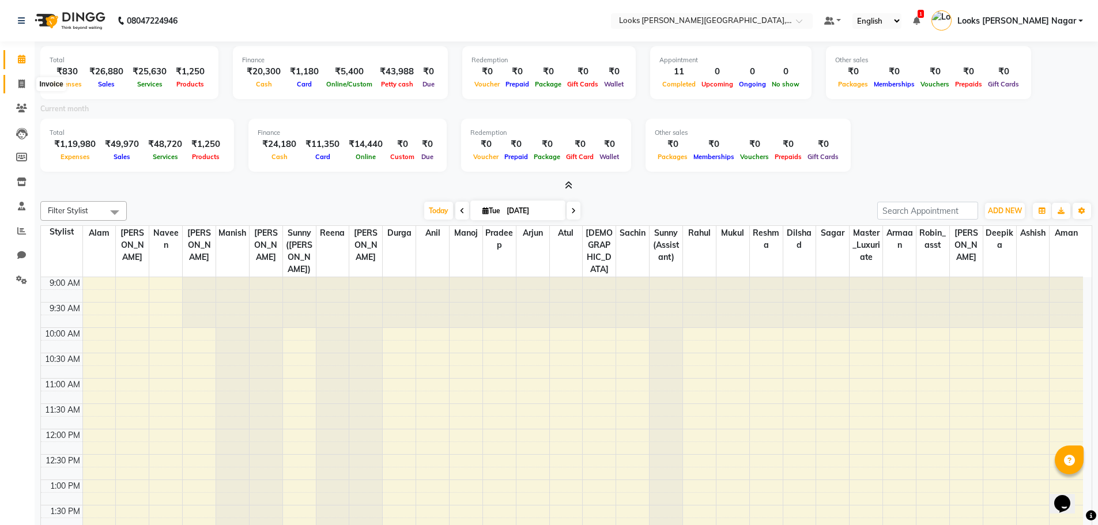 The width and height of the screenshot is (1098, 525). What do you see at coordinates (666, 245) in the screenshot?
I see `span: Sunny (Assistant)` at bounding box center [666, 245].